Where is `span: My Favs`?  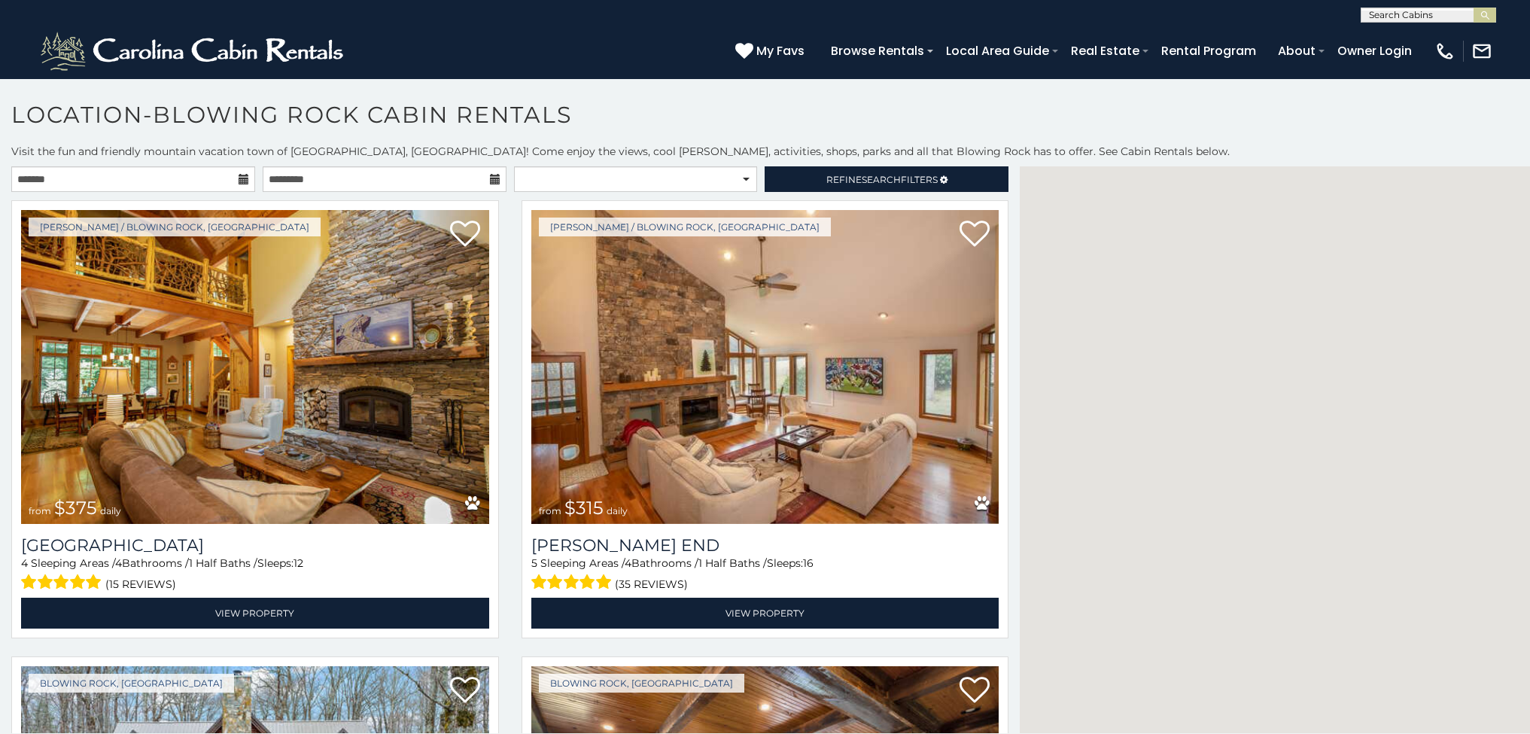
span: My Favs is located at coordinates (780, 50).